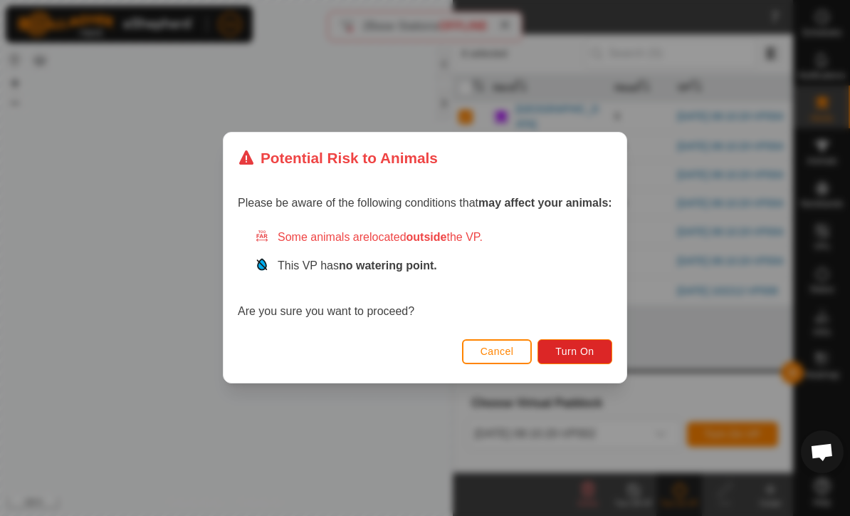  What do you see at coordinates (434, 238) in the screenshot?
I see `div: Some animals are` at bounding box center [434, 238].